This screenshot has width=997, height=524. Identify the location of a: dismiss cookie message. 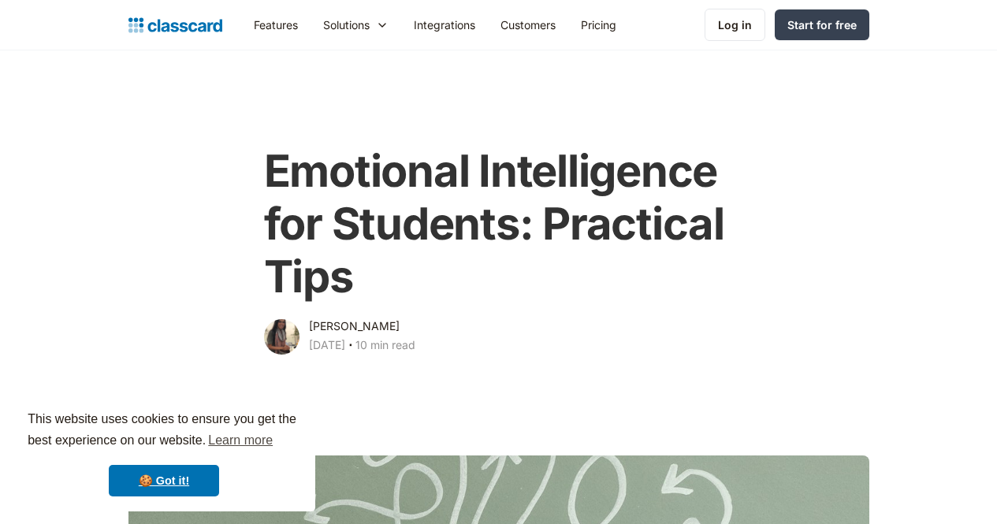
(164, 481).